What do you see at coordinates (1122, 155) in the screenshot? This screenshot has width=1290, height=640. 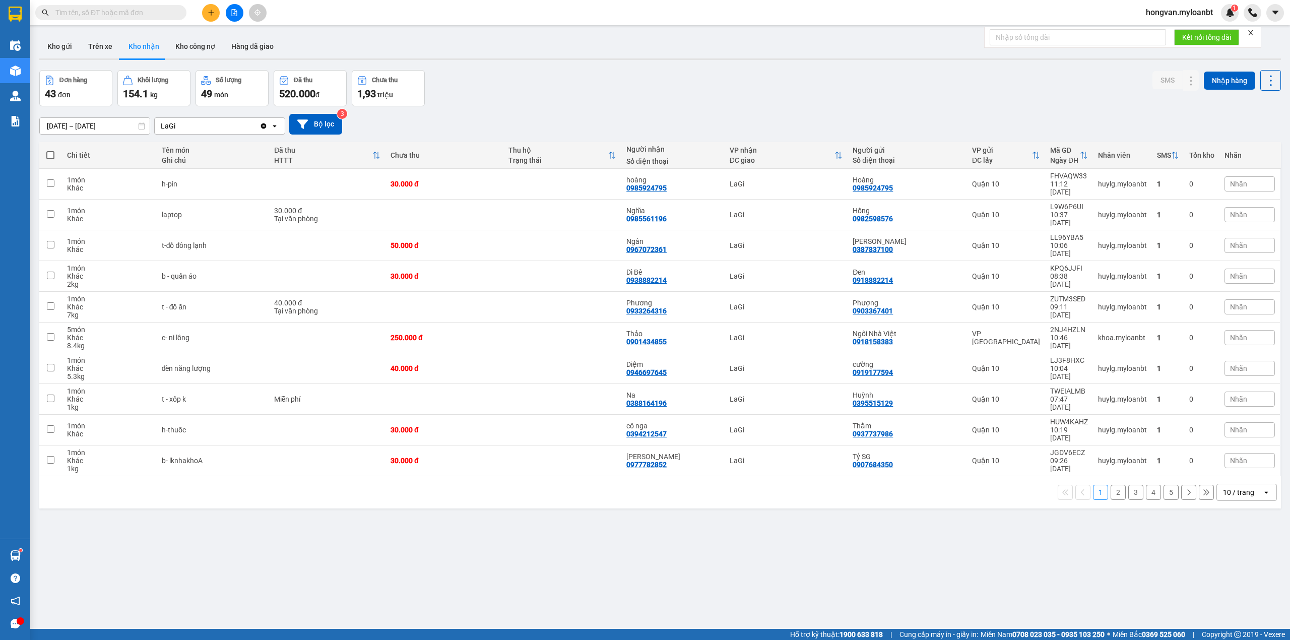 I see `div: Nhân viên` at bounding box center [1122, 155].